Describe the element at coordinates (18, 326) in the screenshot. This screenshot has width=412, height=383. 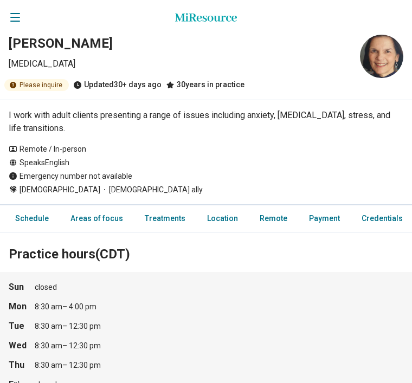
I see `strong: Tue` at that location.